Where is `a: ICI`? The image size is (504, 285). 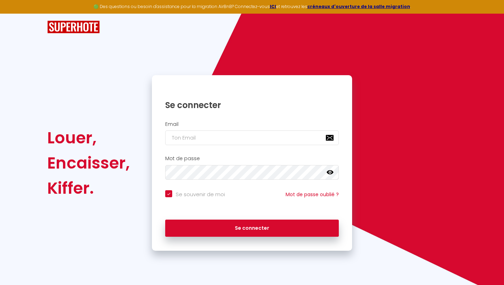 a: ICI is located at coordinates (273, 6).